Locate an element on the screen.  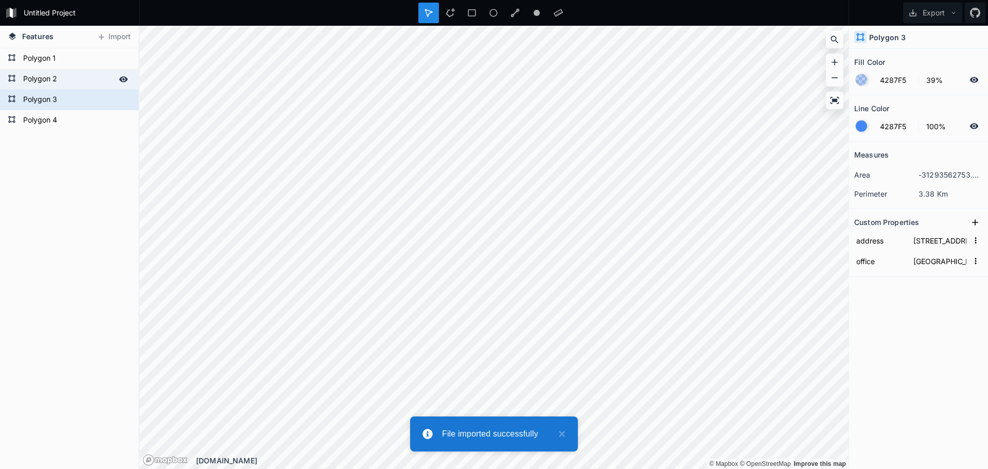
button: Export is located at coordinates (932, 13).